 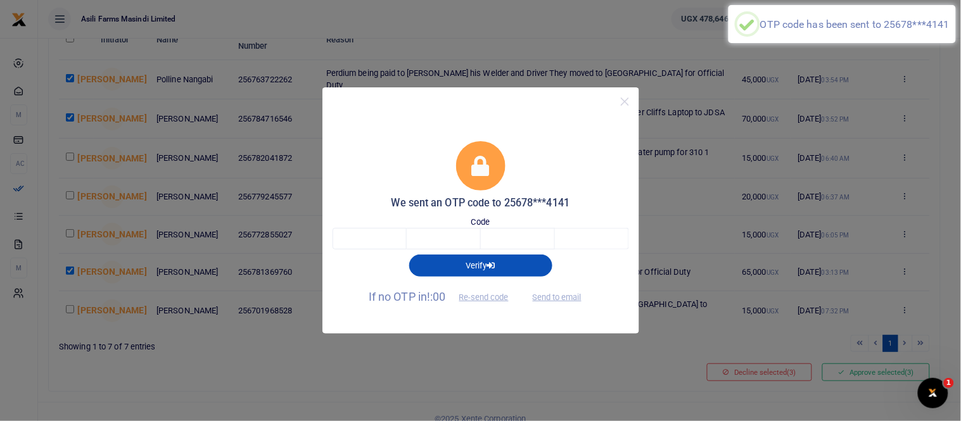 I want to click on button: Close, so click(x=624, y=101).